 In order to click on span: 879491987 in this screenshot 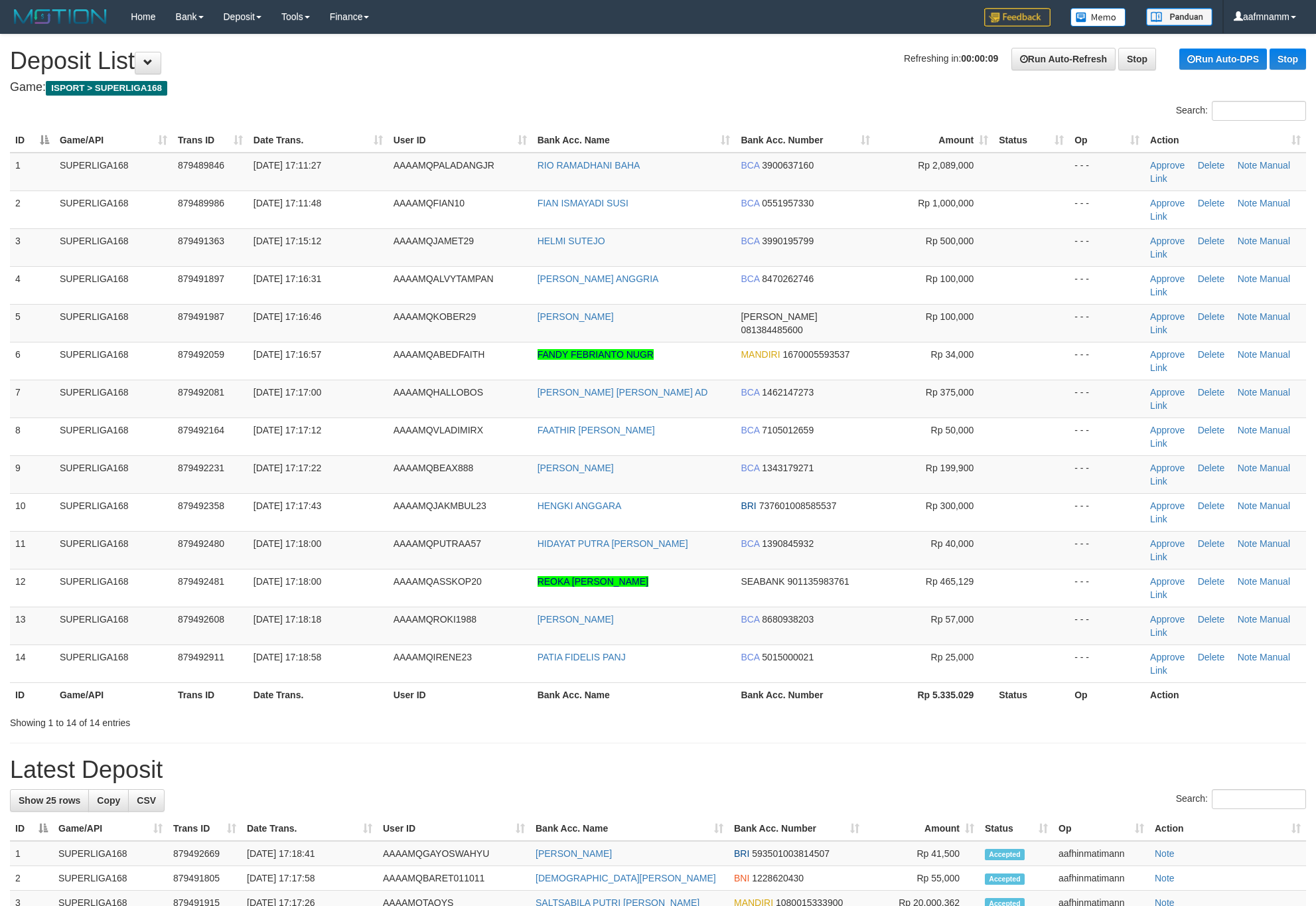, I will do `click(201, 316)`.